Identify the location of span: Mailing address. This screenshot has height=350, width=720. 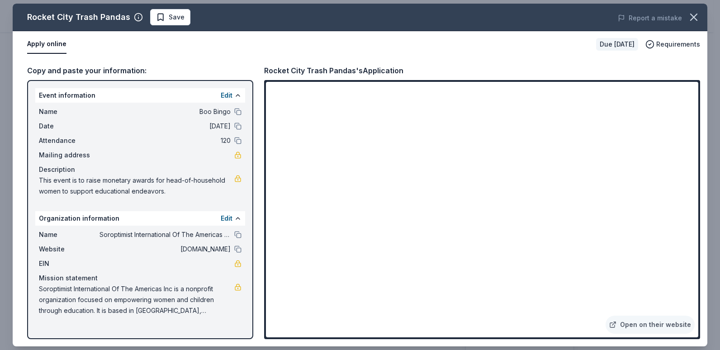
(69, 155).